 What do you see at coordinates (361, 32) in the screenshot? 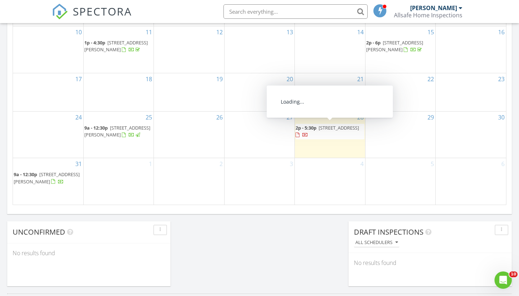
I see `a: Go to August 14, 2025` at bounding box center [361, 32].